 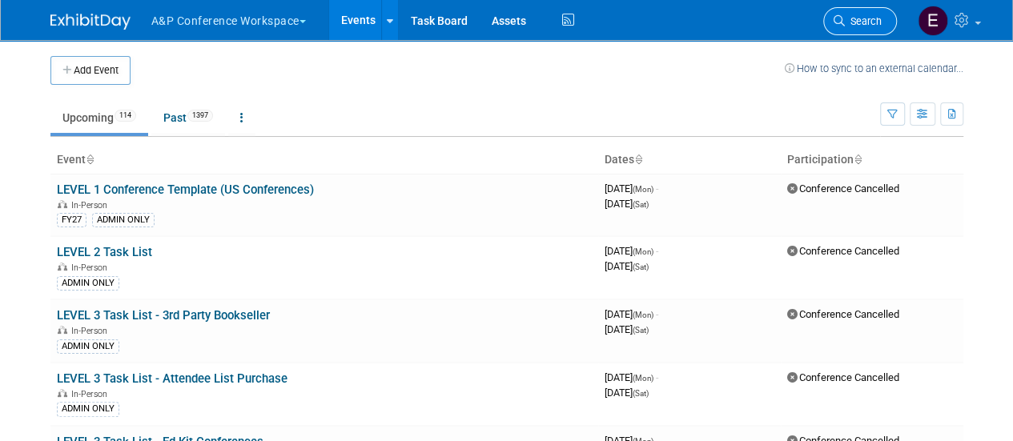 What do you see at coordinates (860, 21) in the screenshot?
I see `a: Search` at bounding box center [860, 21].